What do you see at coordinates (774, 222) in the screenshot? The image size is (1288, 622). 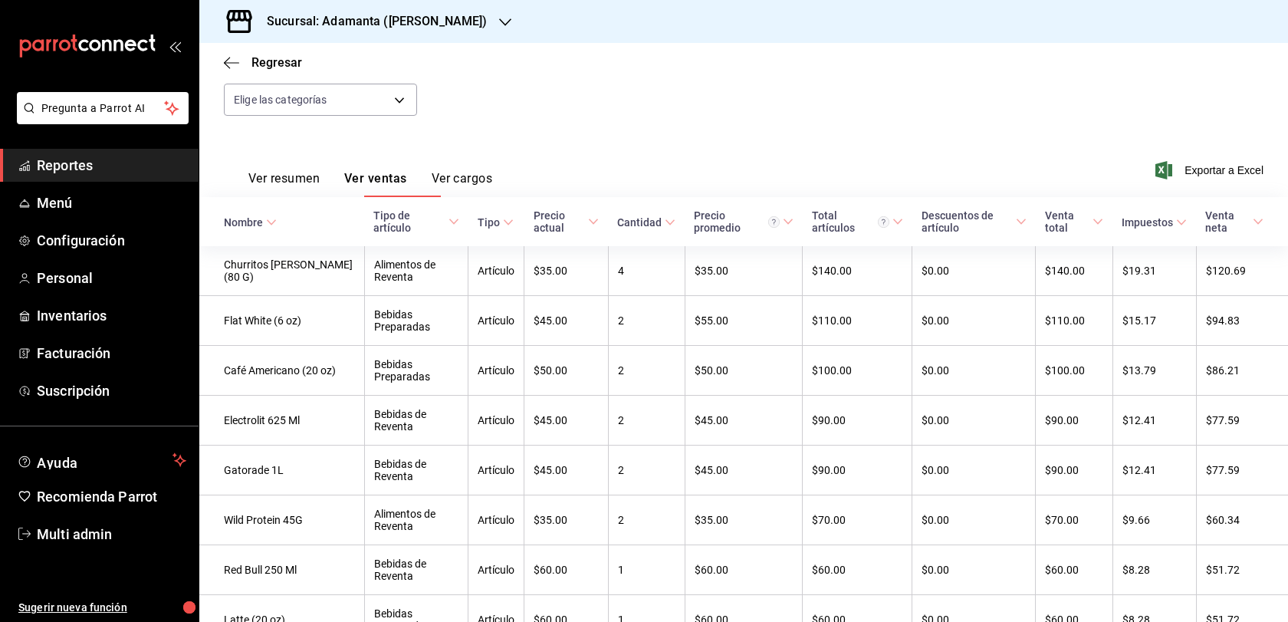 I see `svg: Precio promedio = Total artículos / cantidad` at bounding box center [774, 222].